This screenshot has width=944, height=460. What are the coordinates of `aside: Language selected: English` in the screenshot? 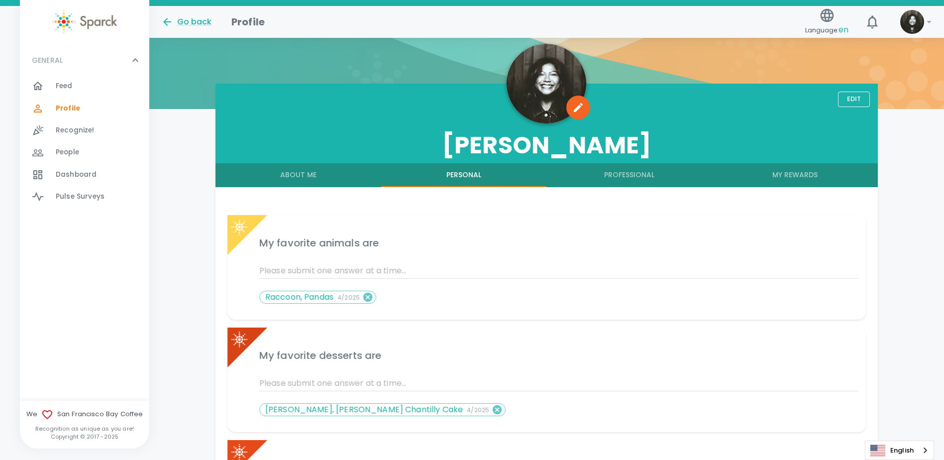 It's located at (899, 450).